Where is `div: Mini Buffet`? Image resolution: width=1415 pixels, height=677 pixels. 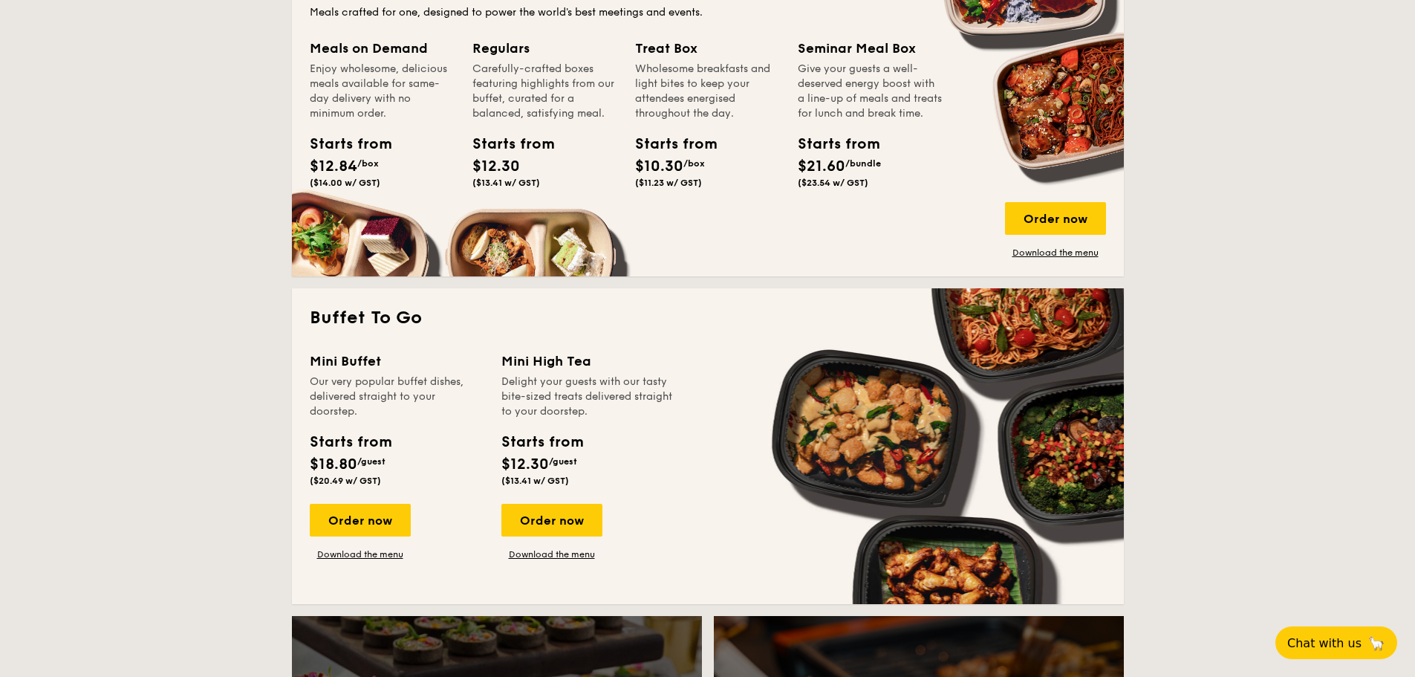
div: Mini Buffet is located at coordinates (397, 361).